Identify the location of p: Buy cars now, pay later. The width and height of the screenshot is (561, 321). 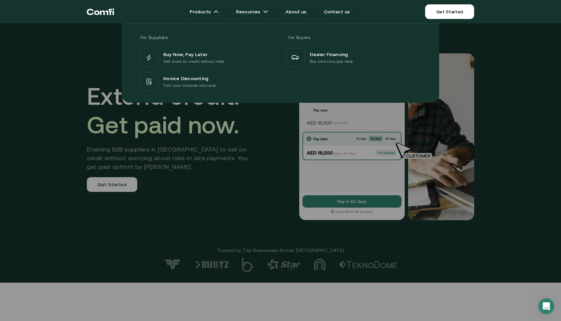
(331, 61).